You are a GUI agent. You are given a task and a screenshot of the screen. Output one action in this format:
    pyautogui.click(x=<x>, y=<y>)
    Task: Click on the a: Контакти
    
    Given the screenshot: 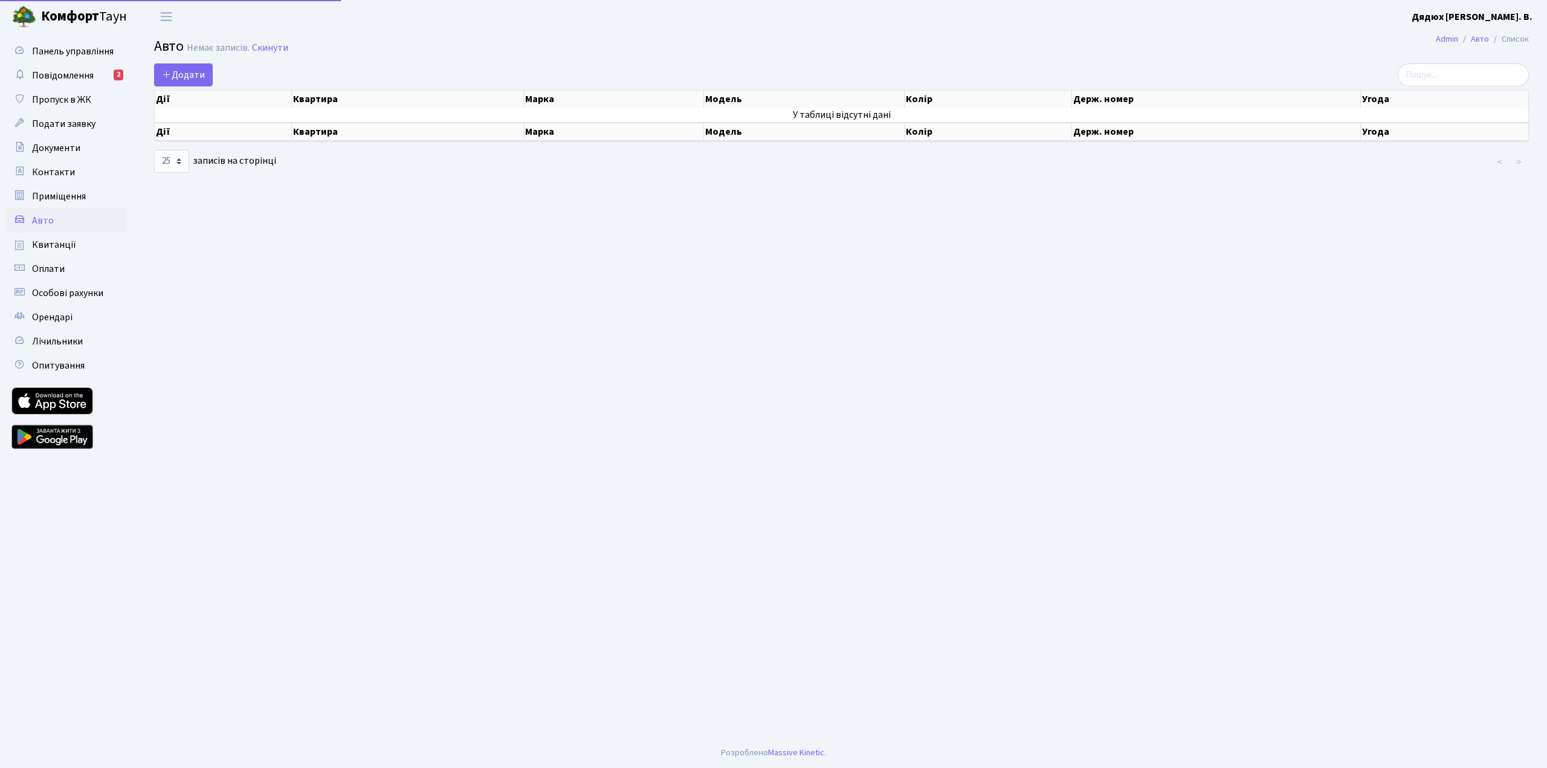 What is the action you would take?
    pyautogui.click(x=66, y=172)
    